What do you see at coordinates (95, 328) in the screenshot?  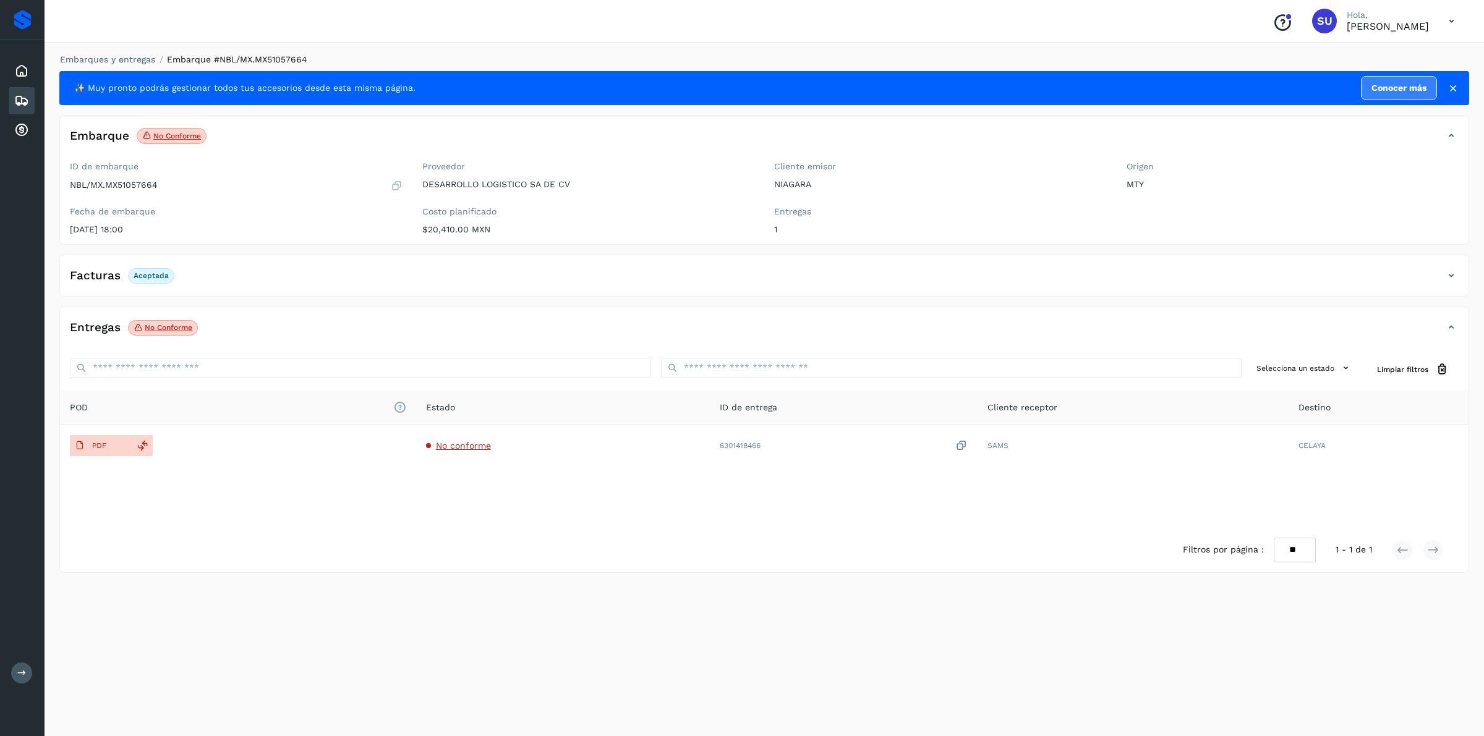 I see `h4: Entregas` at bounding box center [95, 328].